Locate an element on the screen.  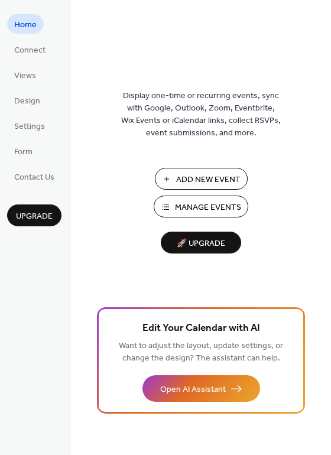
a: Home is located at coordinates (25, 24).